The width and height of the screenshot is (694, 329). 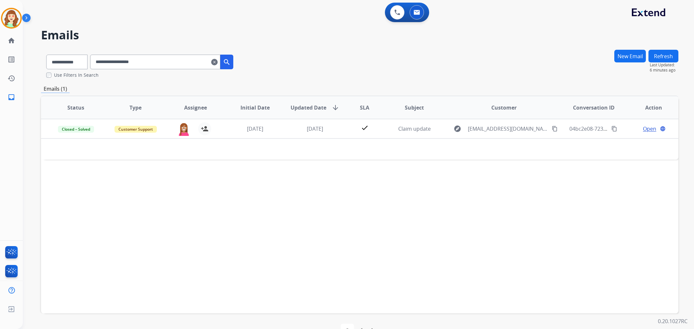 What do you see at coordinates (414, 108) in the screenshot?
I see `span: Subject` at bounding box center [414, 108].